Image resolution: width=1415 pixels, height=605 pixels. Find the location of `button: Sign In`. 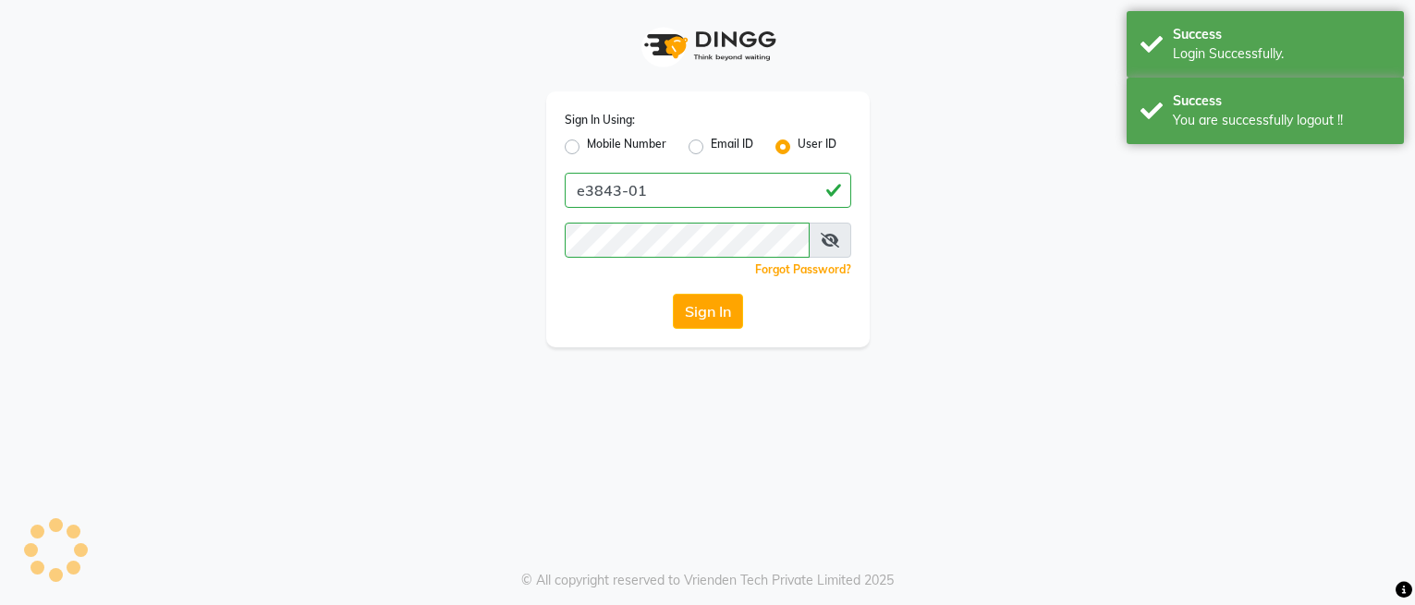

button: Sign In is located at coordinates (708, 311).